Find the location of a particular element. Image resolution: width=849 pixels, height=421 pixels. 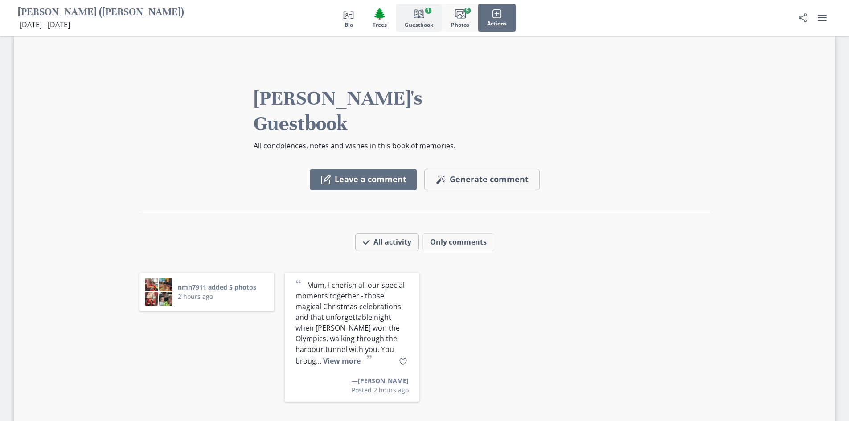

span: Photos is located at coordinates (460, 25).